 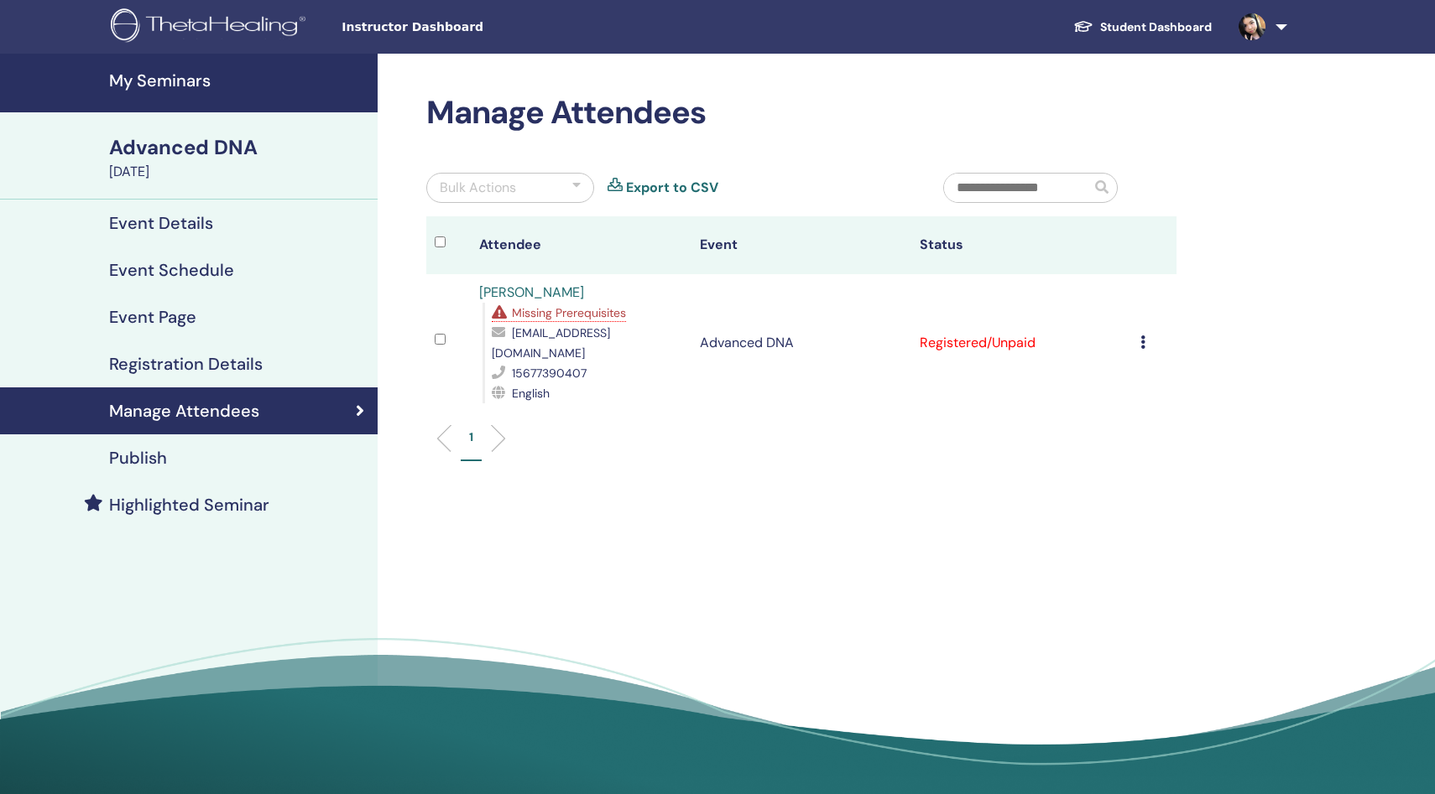 What do you see at coordinates (138, 458) in the screenshot?
I see `h4: Publish` at bounding box center [138, 458].